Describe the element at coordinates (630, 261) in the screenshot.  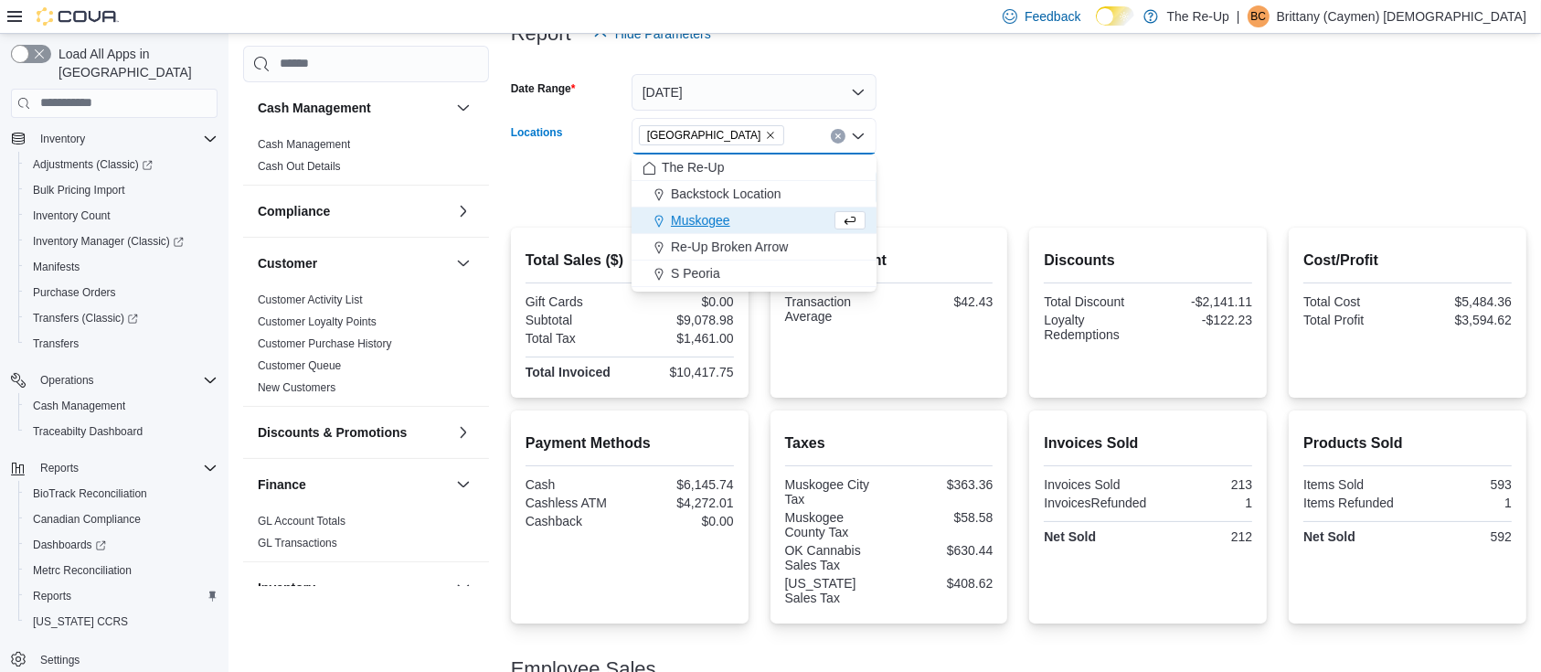
I see `h2: Total Sales ($)` at that location.